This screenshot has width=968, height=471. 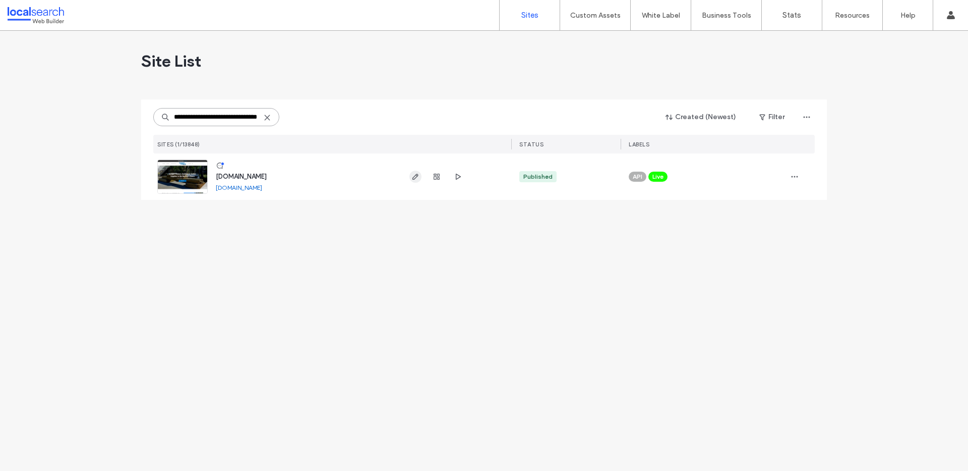 What do you see at coordinates (171, 61) in the screenshot?
I see `span: Site List` at bounding box center [171, 61].